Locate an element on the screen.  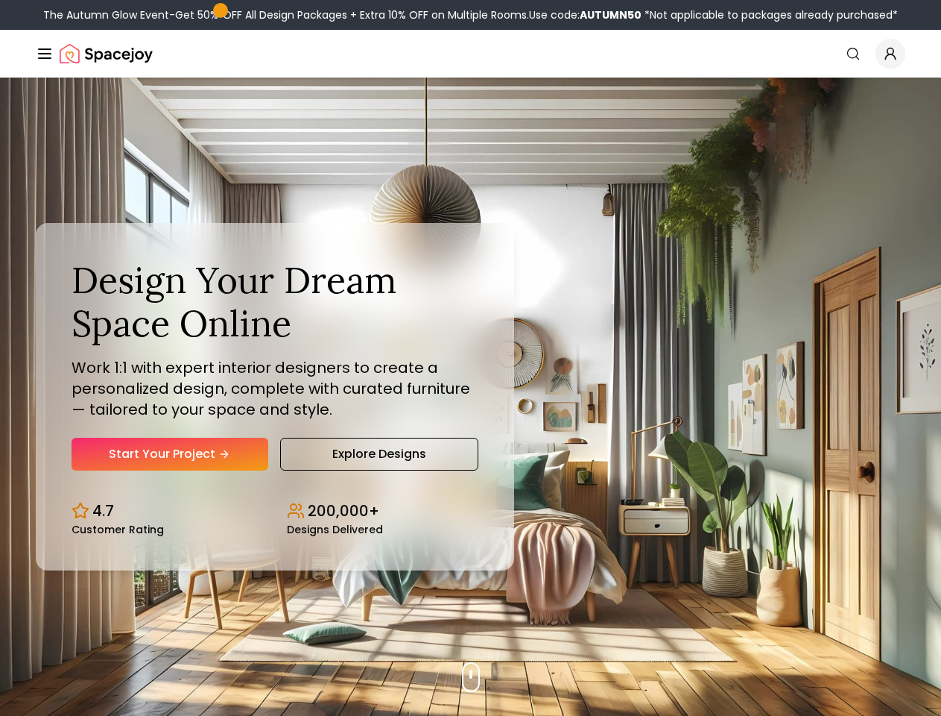
b: AUTUMN50 is located at coordinates (611, 15).